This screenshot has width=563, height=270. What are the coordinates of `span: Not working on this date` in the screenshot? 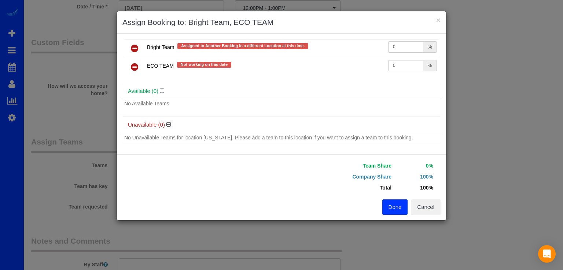 It's located at (204, 65).